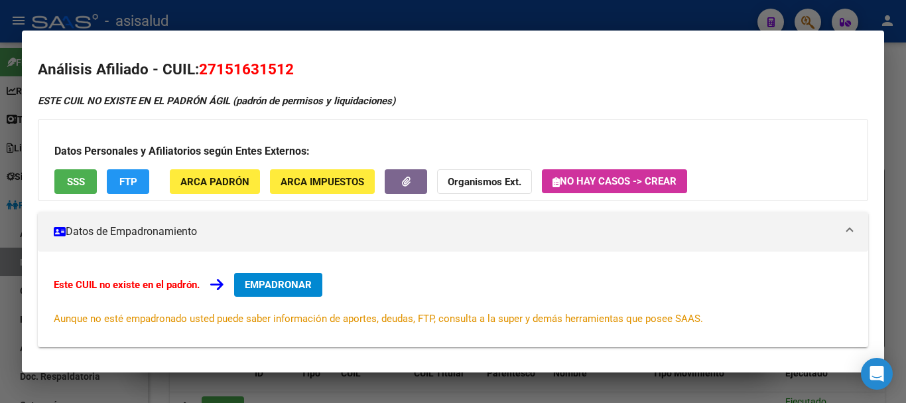 Image resolution: width=906 pixels, height=403 pixels. I want to click on button: SSS, so click(76, 181).